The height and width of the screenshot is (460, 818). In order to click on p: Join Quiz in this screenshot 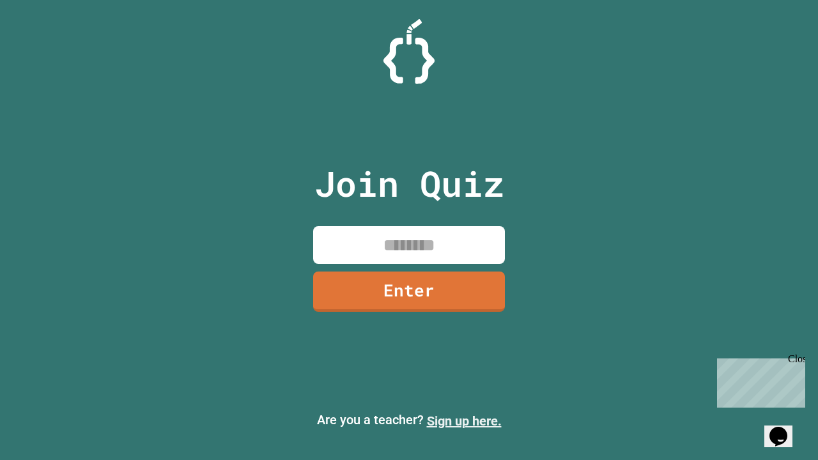, I will do `click(409, 183)`.